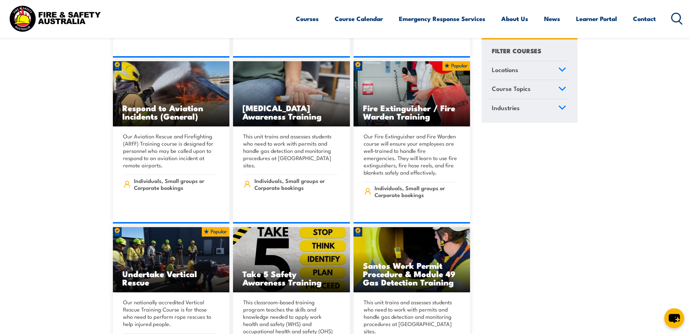 The height and width of the screenshot is (334, 690). Describe the element at coordinates (412, 274) in the screenshot. I see `h3: Santos Work Permit Procedure & Module 49 Gas Detection Training` at that location.